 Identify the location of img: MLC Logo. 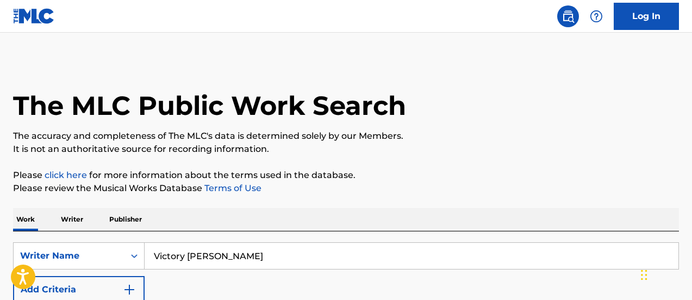
(34, 16).